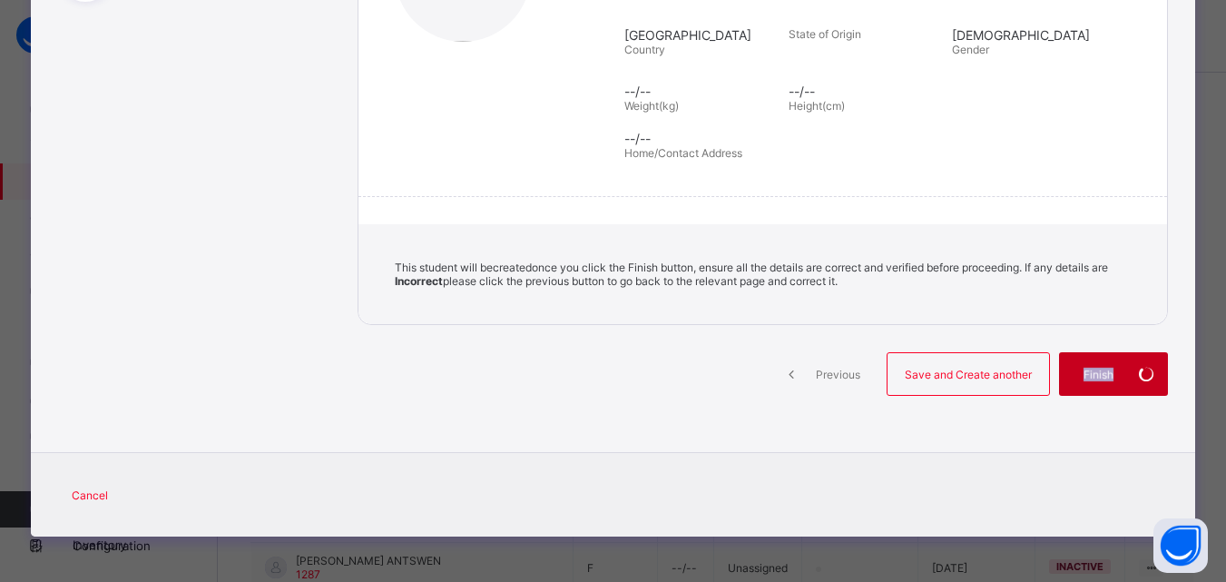  What do you see at coordinates (1098, 374) in the screenshot?
I see `span: Finish` at bounding box center [1098, 374].